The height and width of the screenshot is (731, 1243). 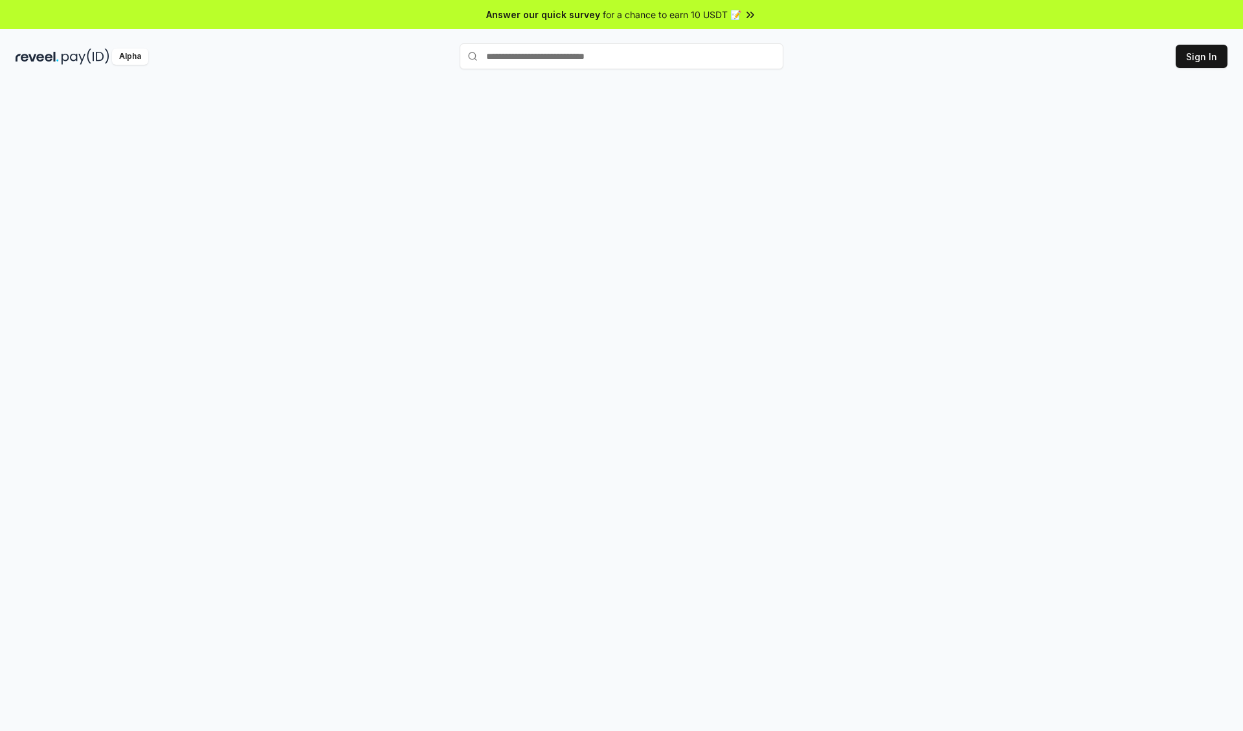 What do you see at coordinates (543, 14) in the screenshot?
I see `span: Answer our quick survey` at bounding box center [543, 14].